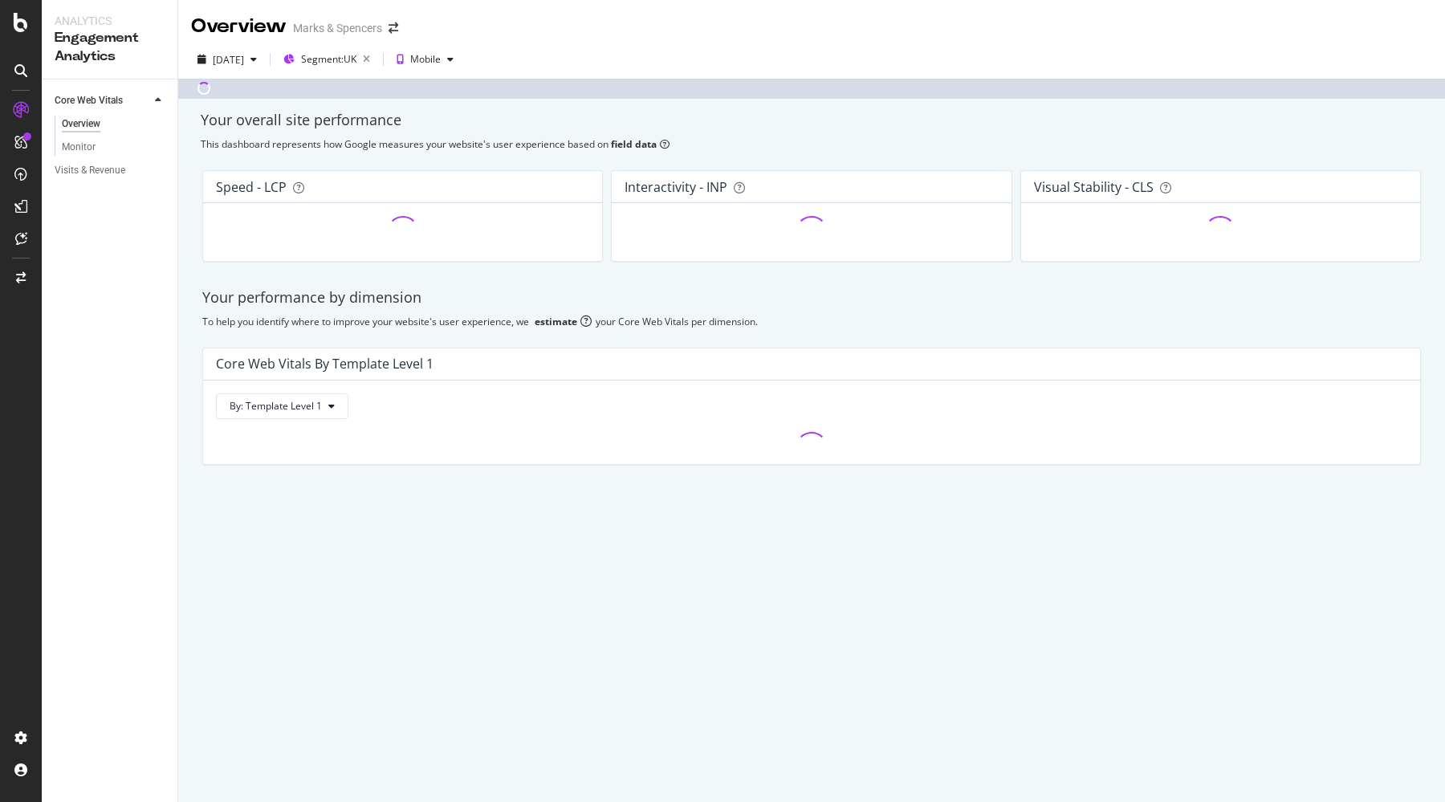 The image size is (1445, 802). Describe the element at coordinates (102, 100) in the screenshot. I see `a: Core Web Vitals` at that location.